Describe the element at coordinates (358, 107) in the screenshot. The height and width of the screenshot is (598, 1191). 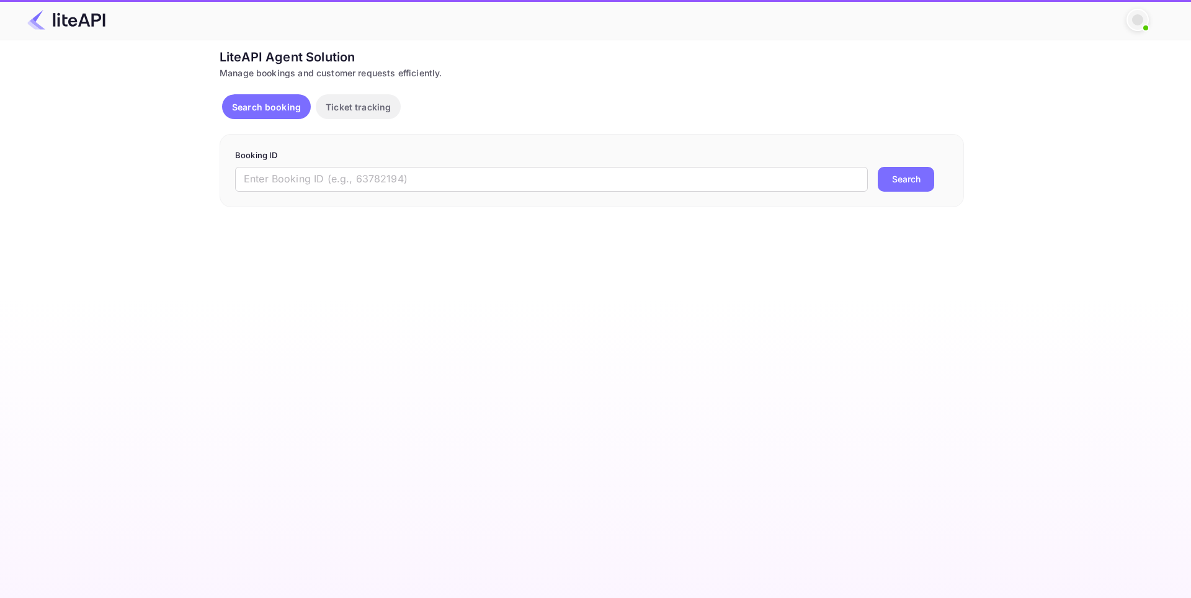
I see `p: Ticket tracking` at that location.